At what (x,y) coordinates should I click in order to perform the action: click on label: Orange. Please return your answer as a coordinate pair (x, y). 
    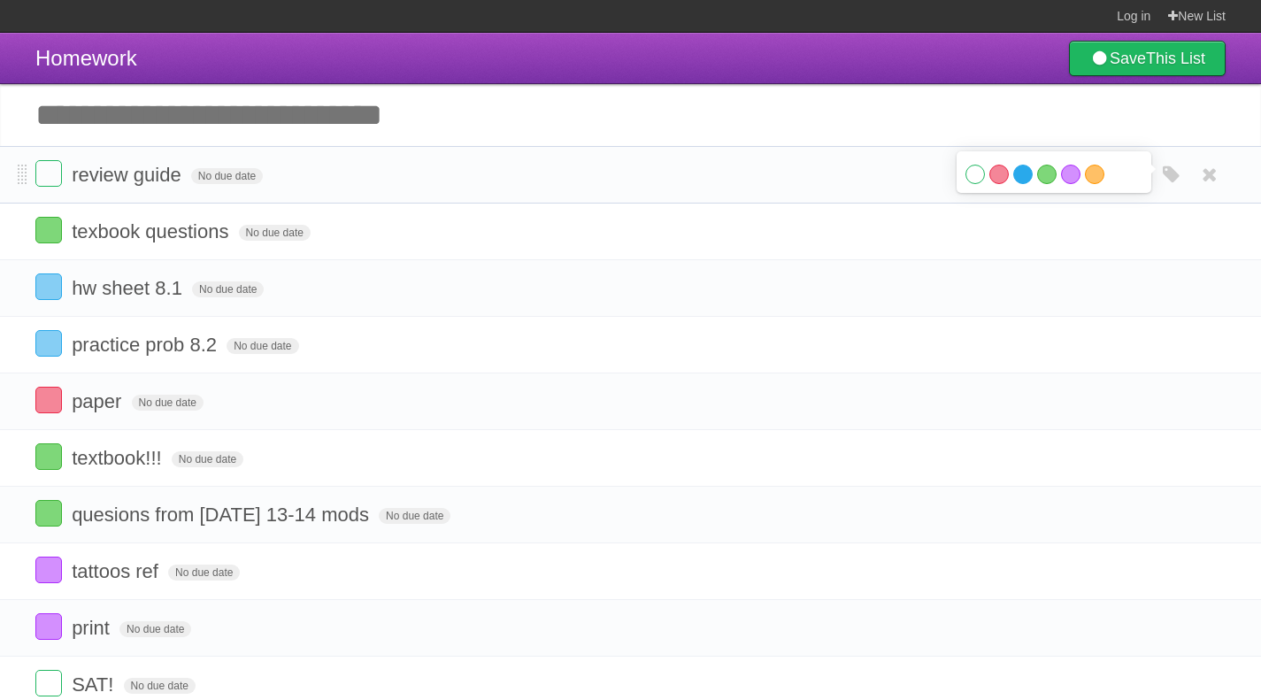
    Looking at the image, I should click on (1095, 174).